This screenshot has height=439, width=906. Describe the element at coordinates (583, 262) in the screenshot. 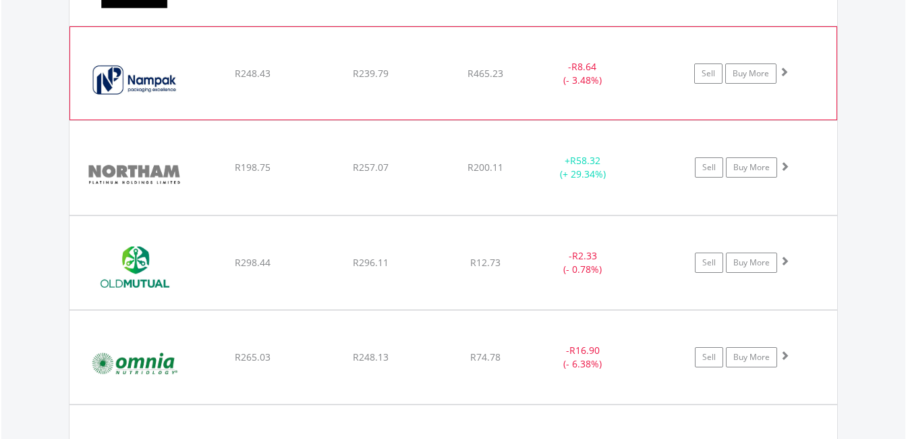

I see `div: - (- 0.78%)` at that location.